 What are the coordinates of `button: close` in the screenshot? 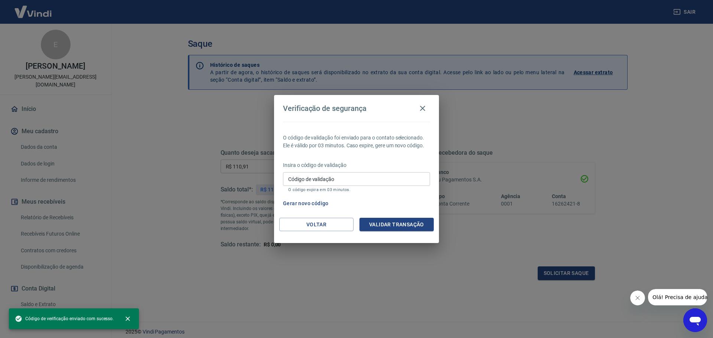 It's located at (128, 319).